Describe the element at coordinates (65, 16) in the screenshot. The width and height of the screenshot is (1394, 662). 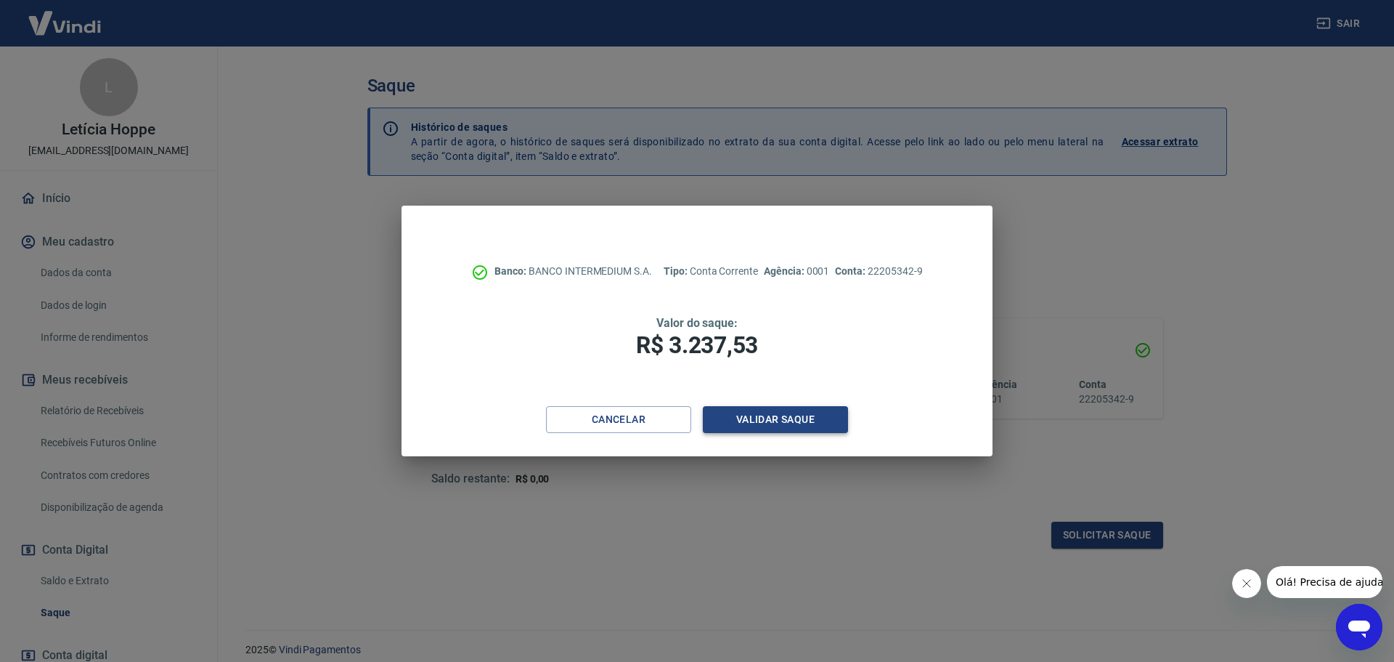
I see `span: Olá! Precisa de ajuda?` at that location.